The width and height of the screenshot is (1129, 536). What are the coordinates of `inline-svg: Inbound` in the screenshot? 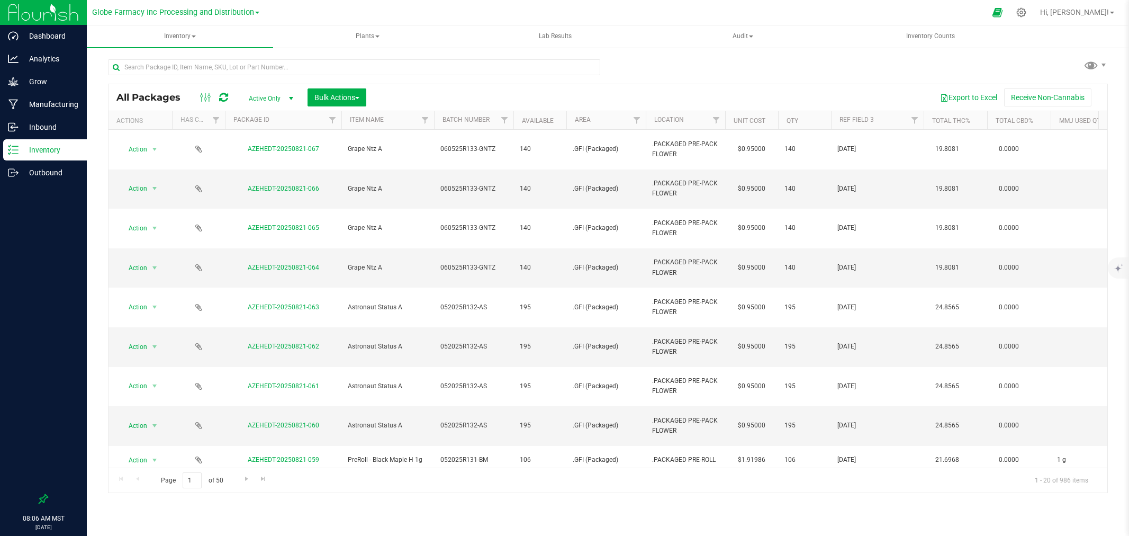 It's located at (13, 127).